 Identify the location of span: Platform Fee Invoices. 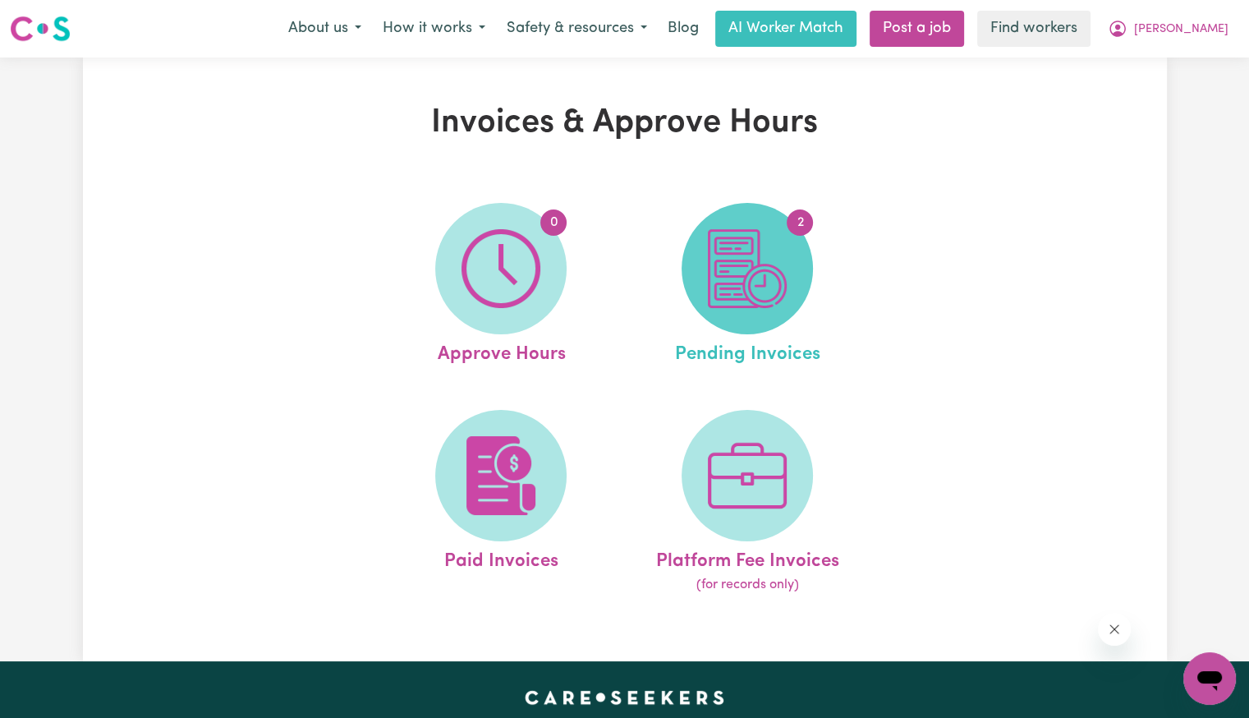
(747, 558).